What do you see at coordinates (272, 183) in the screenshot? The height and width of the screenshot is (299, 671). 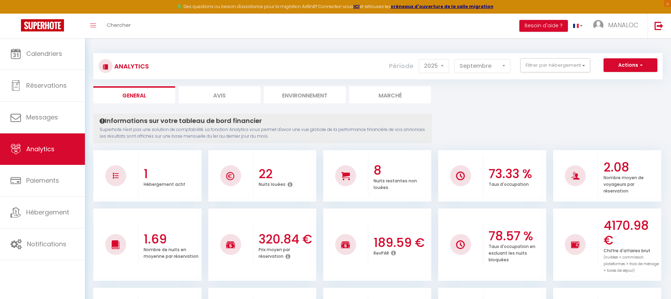 I see `p: Nuits louées` at bounding box center [272, 183].